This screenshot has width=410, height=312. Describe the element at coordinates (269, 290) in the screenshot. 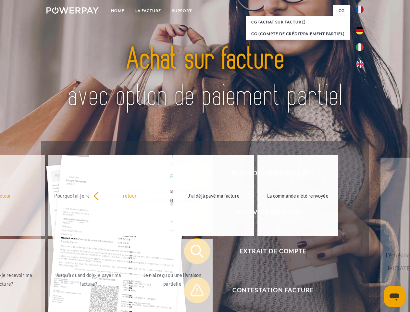

I see `a: Contestation Facture` at that location.